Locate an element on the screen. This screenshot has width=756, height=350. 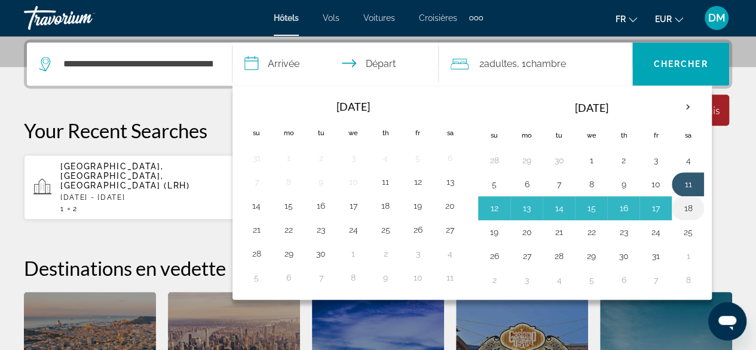
div: Search widget is located at coordinates (378, 64).